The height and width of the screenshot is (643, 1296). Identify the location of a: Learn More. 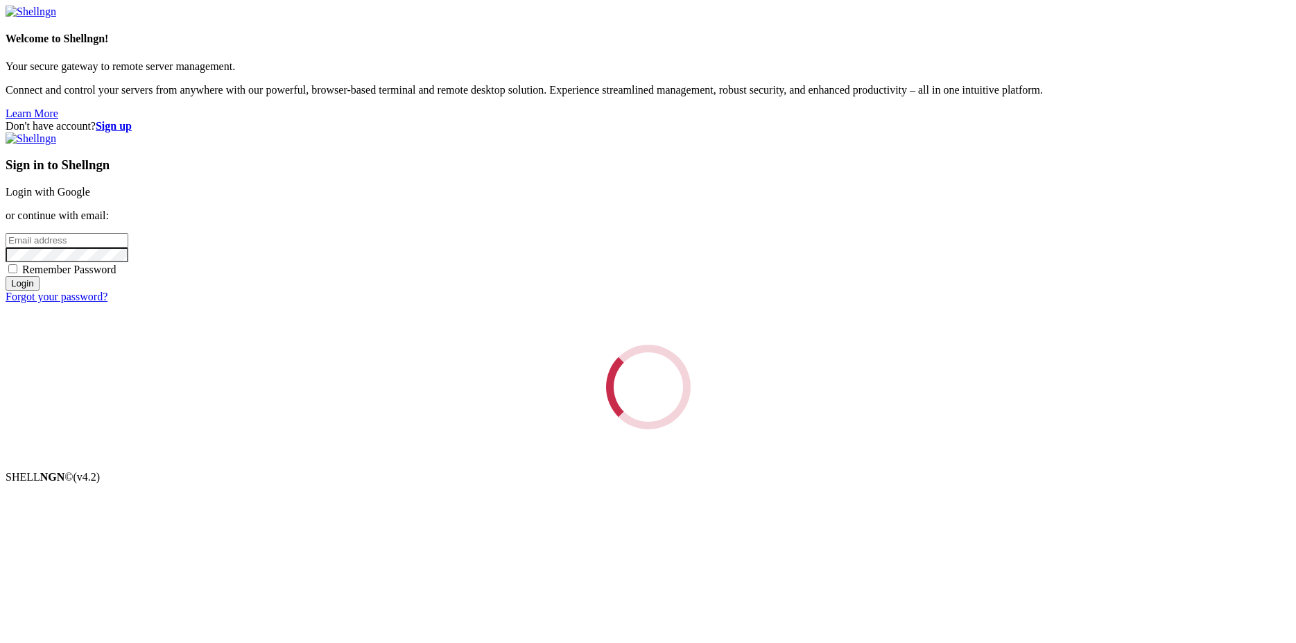
(32, 113).